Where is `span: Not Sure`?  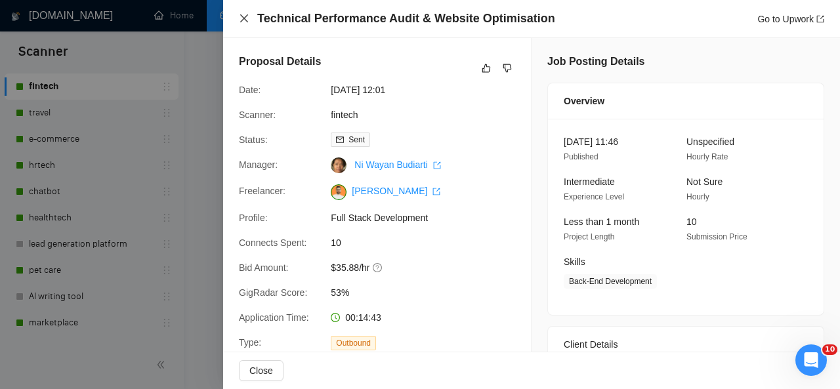
span: Not Sure is located at coordinates (705, 182).